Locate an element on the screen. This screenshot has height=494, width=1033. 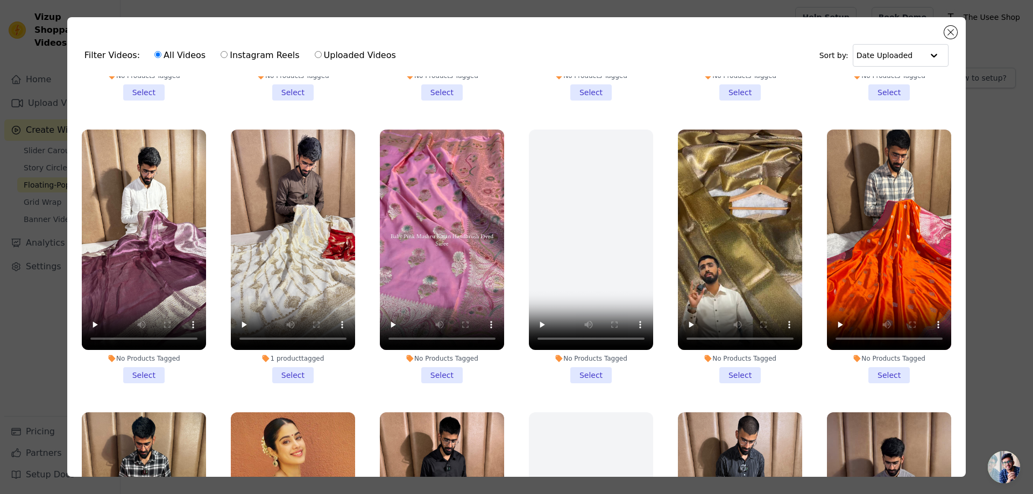
button: Close modal is located at coordinates (951, 32).